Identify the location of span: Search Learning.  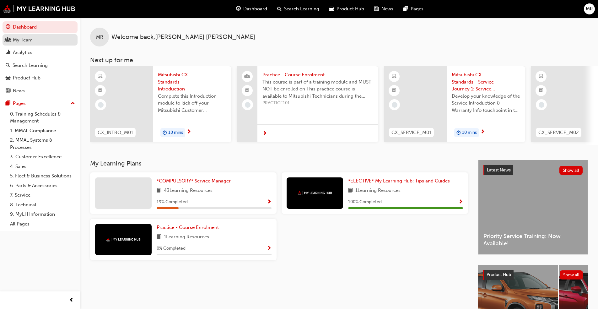
(302, 9).